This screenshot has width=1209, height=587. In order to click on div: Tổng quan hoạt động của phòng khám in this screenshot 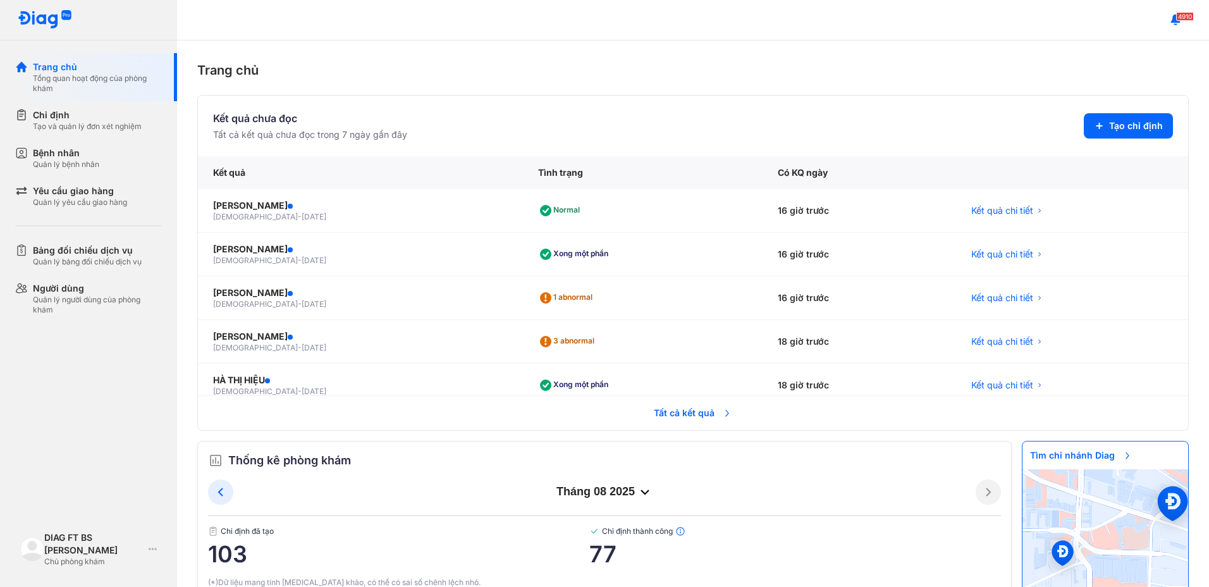, I will do `click(97, 83)`.